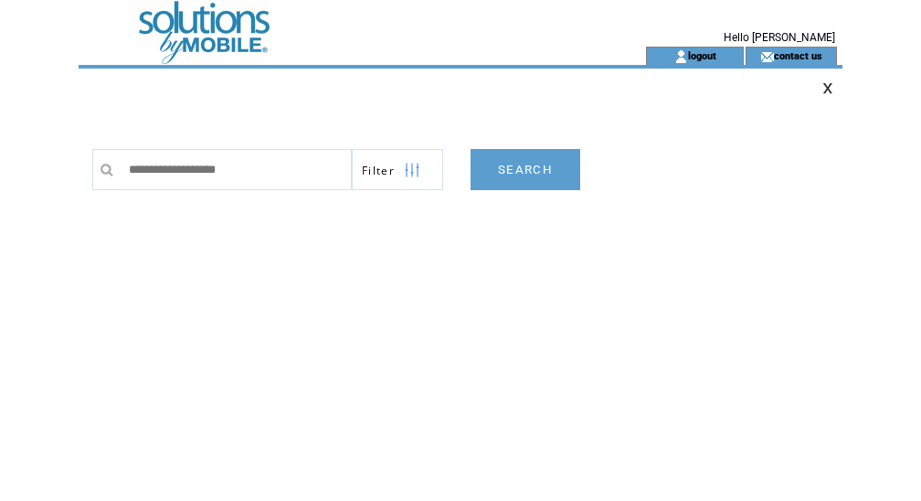 This screenshot has height=501, width=921. What do you see at coordinates (378, 170) in the screenshot?
I see `span: Show filters` at bounding box center [378, 170].